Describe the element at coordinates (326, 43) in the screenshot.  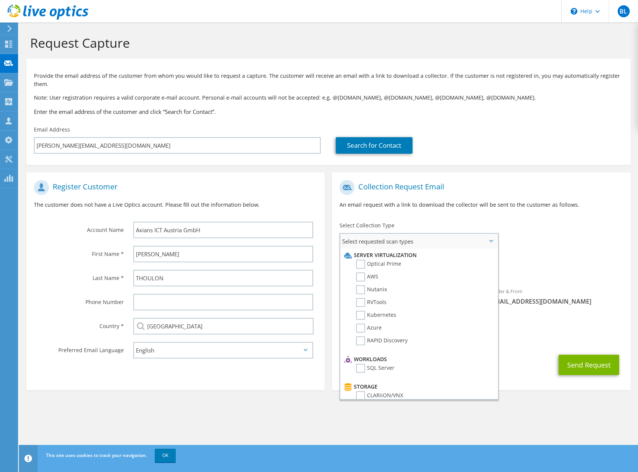
I see `h1: Request Capture` at that location.